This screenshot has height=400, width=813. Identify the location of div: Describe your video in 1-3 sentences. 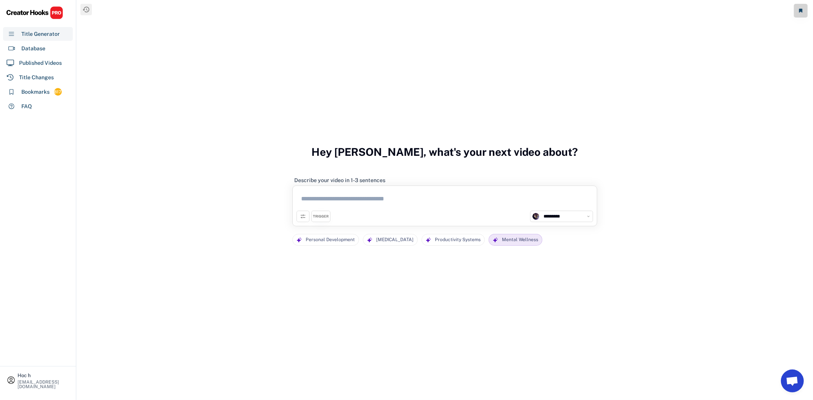
(340, 180).